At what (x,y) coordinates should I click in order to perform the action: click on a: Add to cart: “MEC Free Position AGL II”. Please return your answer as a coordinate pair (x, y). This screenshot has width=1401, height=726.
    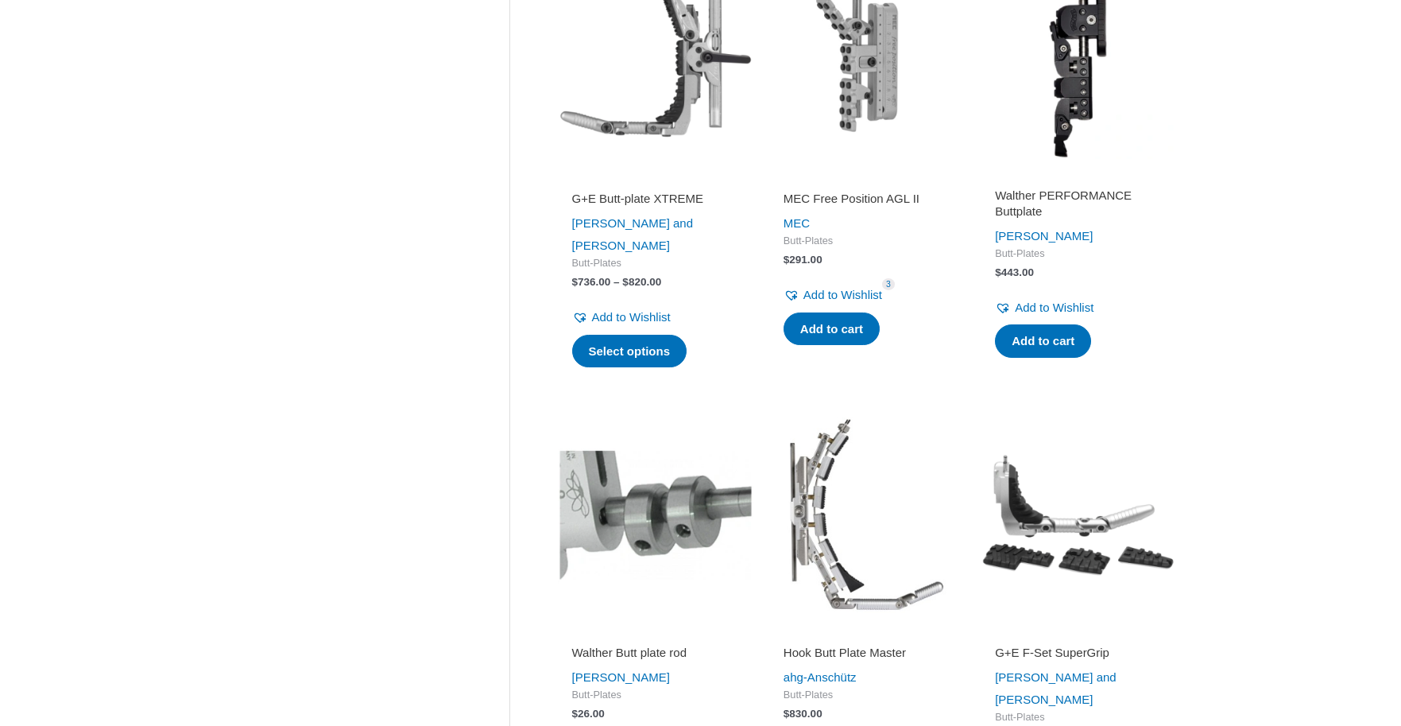
    Looking at the image, I should click on (831, 329).